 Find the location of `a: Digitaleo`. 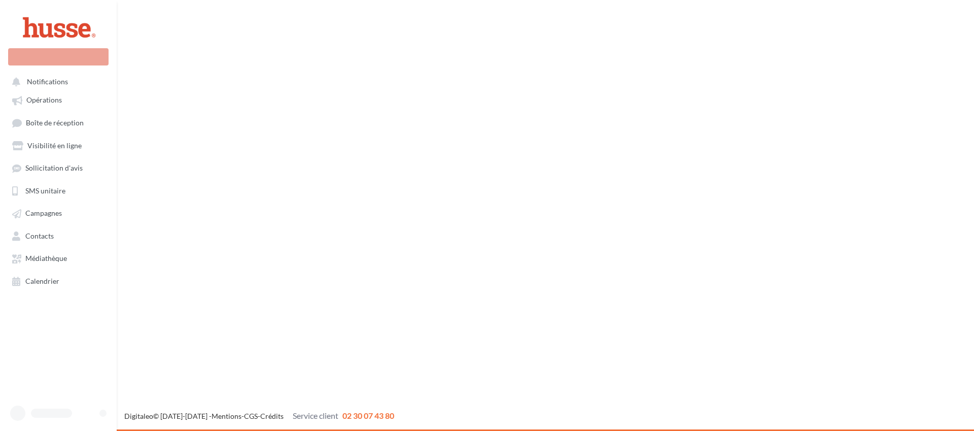

a: Digitaleo is located at coordinates (139, 416).